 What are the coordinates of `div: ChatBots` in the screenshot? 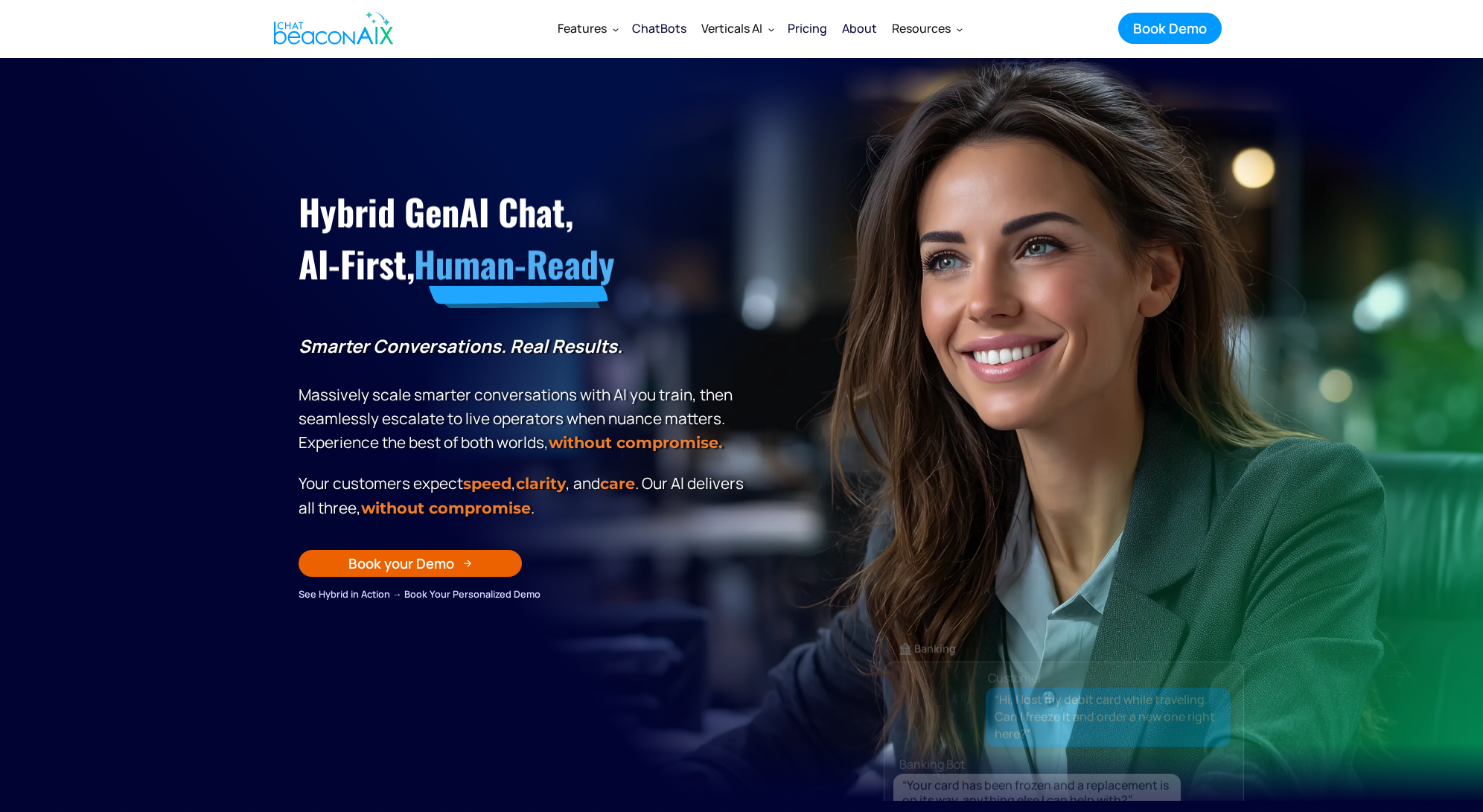 It's located at (659, 28).